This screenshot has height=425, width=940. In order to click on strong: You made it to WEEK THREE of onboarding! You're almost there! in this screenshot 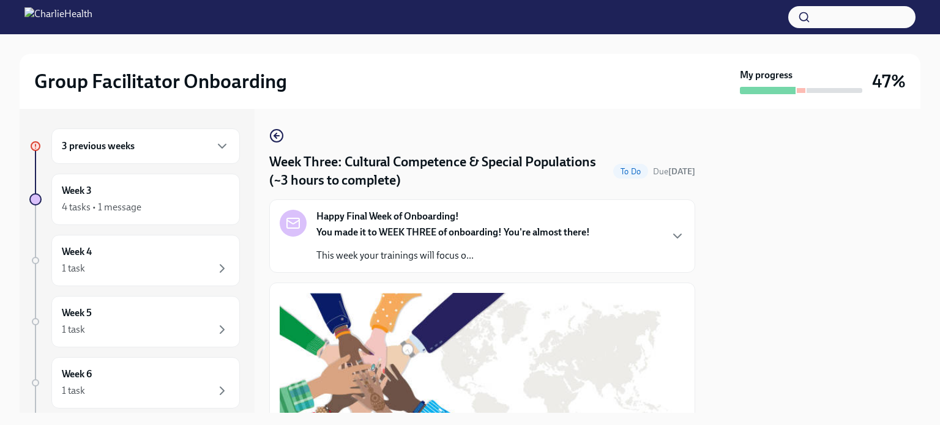, I will do `click(453, 232)`.